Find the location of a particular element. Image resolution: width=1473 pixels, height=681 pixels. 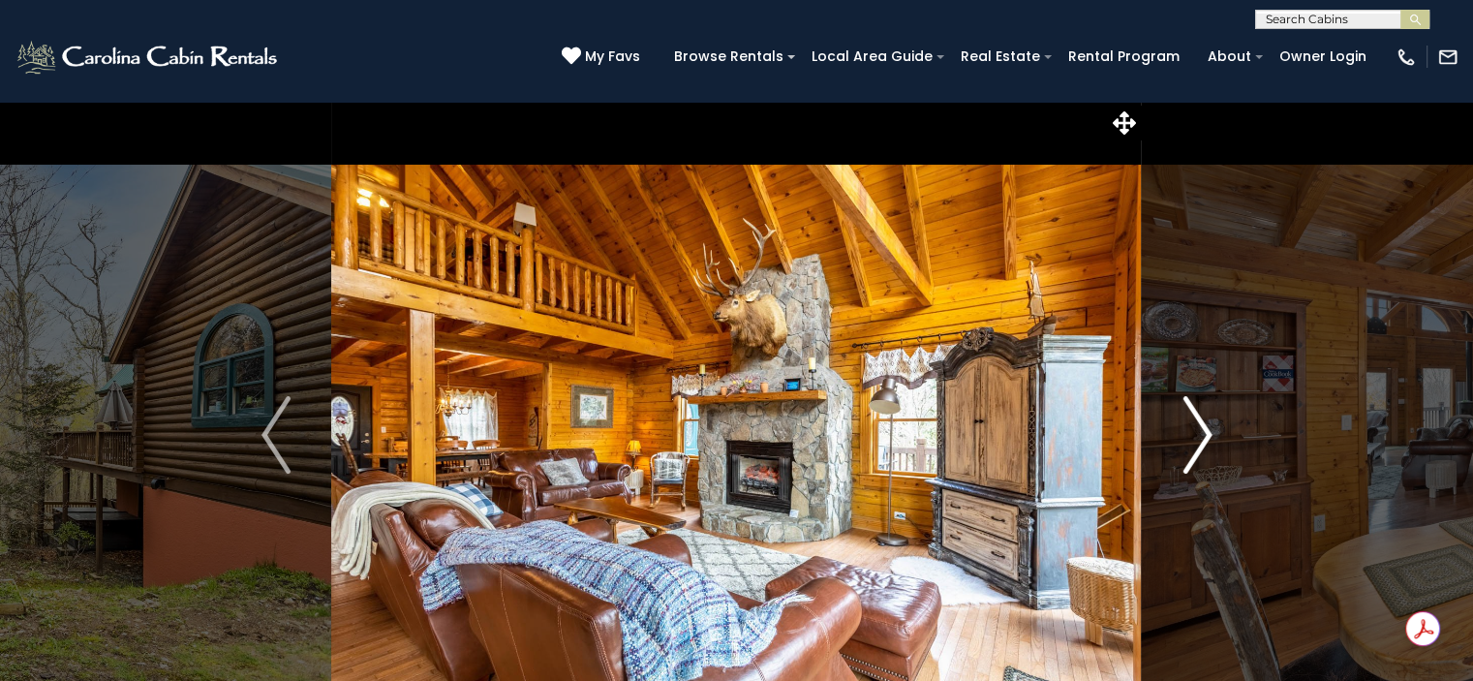

span: My Favs is located at coordinates (612, 56).